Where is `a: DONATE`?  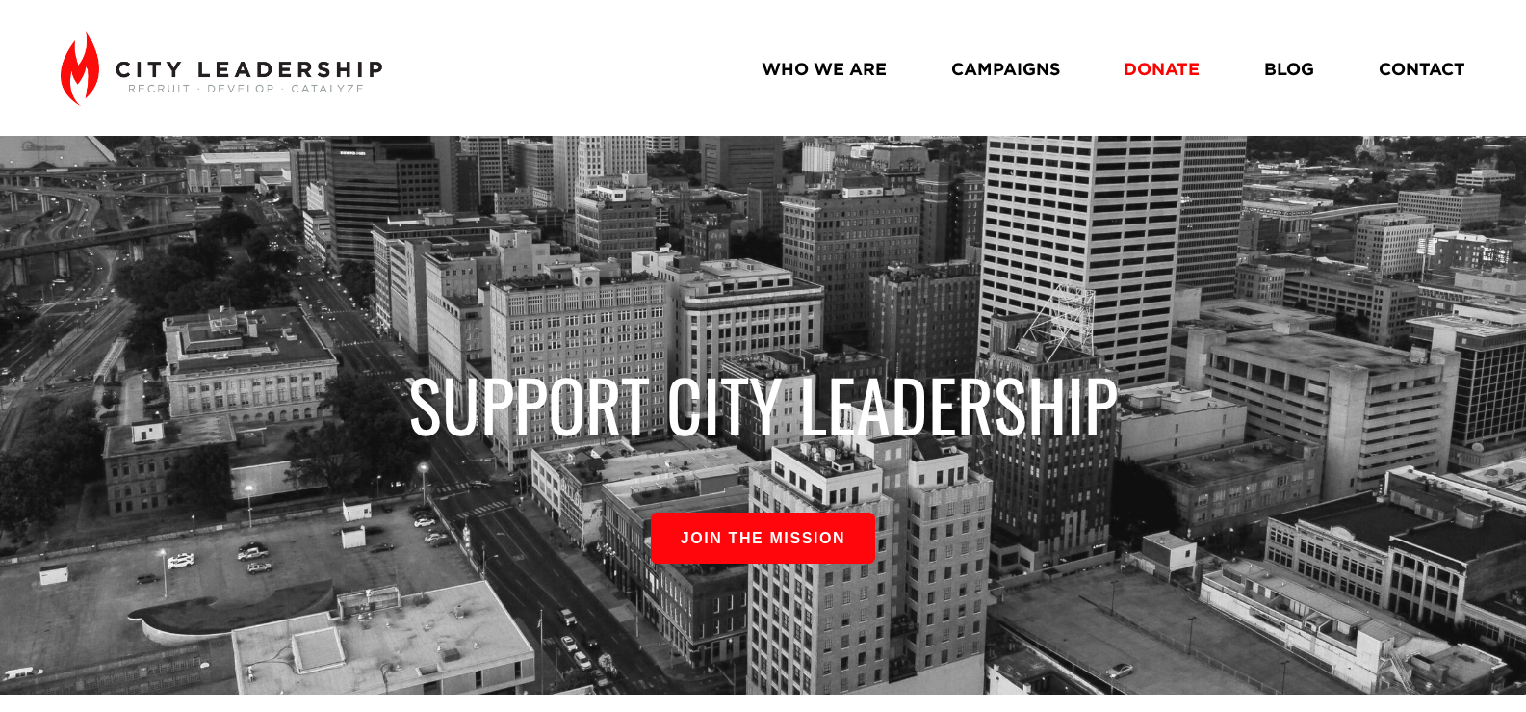
a: DONATE is located at coordinates (1161, 68).